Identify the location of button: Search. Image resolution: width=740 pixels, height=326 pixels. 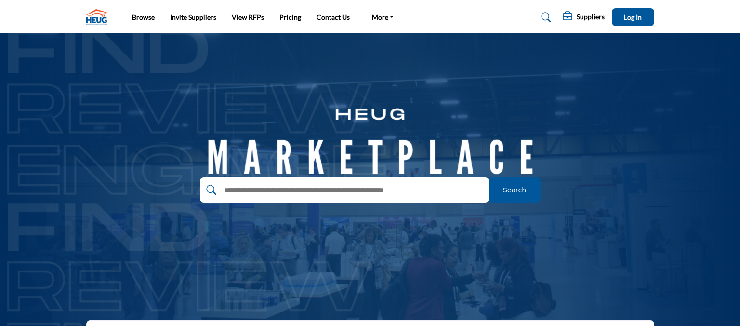
(515, 190).